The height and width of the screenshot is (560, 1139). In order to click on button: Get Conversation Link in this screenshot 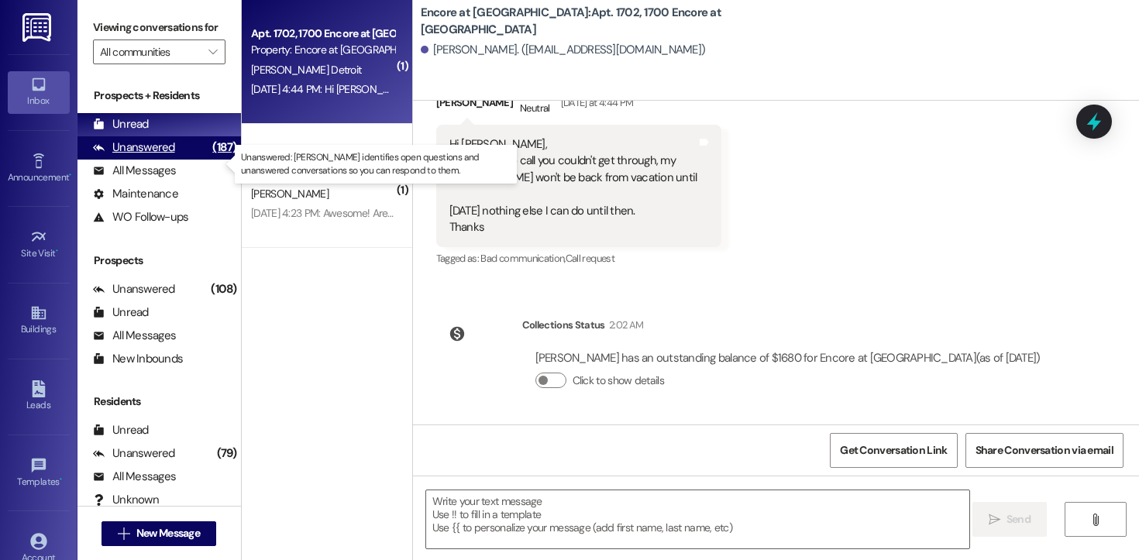, I will do `click(894, 450)`.